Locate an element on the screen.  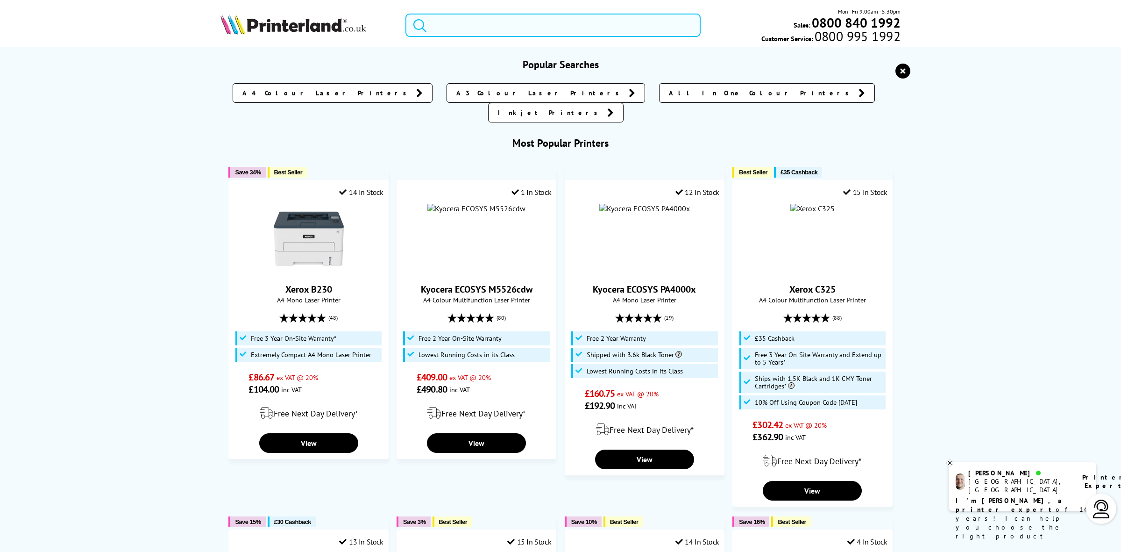
span: Sales: is located at coordinates (802, 25).